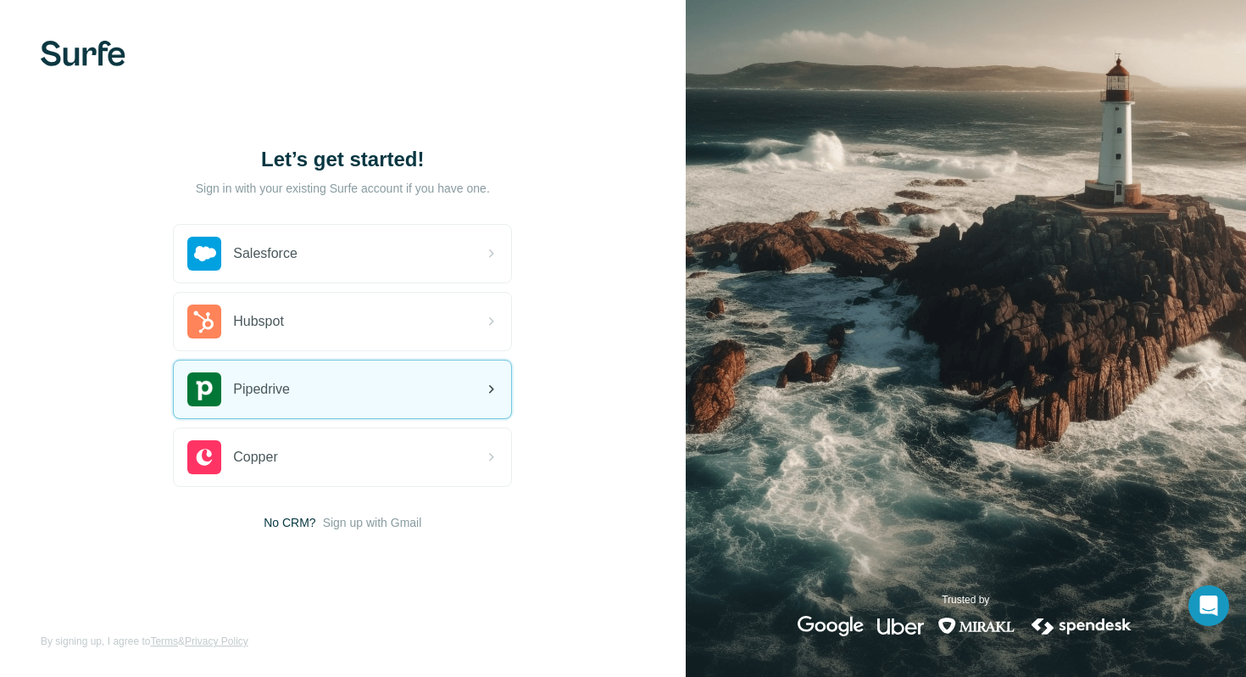 Image resolution: width=1246 pixels, height=677 pixels. What do you see at coordinates (831, 626) in the screenshot?
I see `img: google's logo` at bounding box center [831, 626].